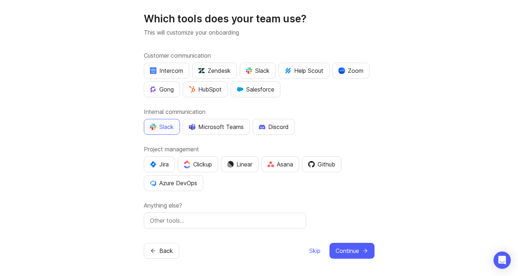  I want to click on button: Jira, so click(159, 164).